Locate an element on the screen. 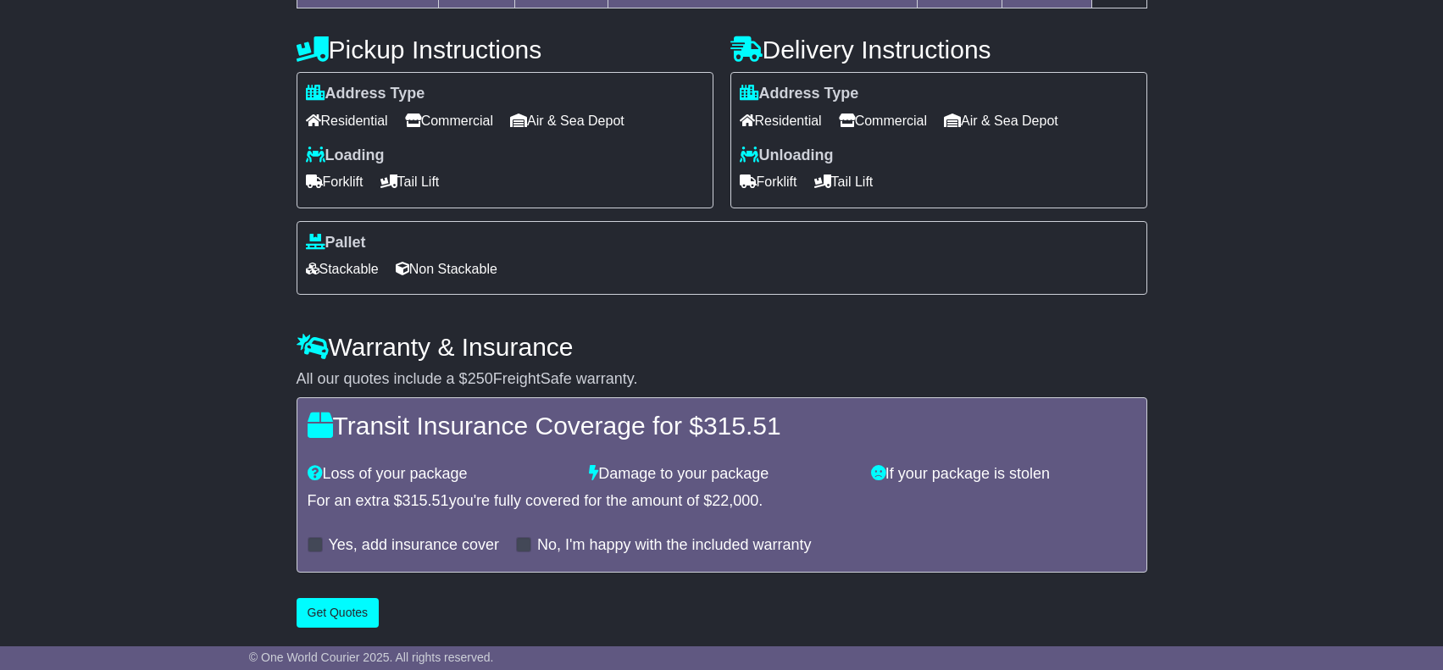  h4: Transit Insurance Coverage for $ is located at coordinates (722, 425).